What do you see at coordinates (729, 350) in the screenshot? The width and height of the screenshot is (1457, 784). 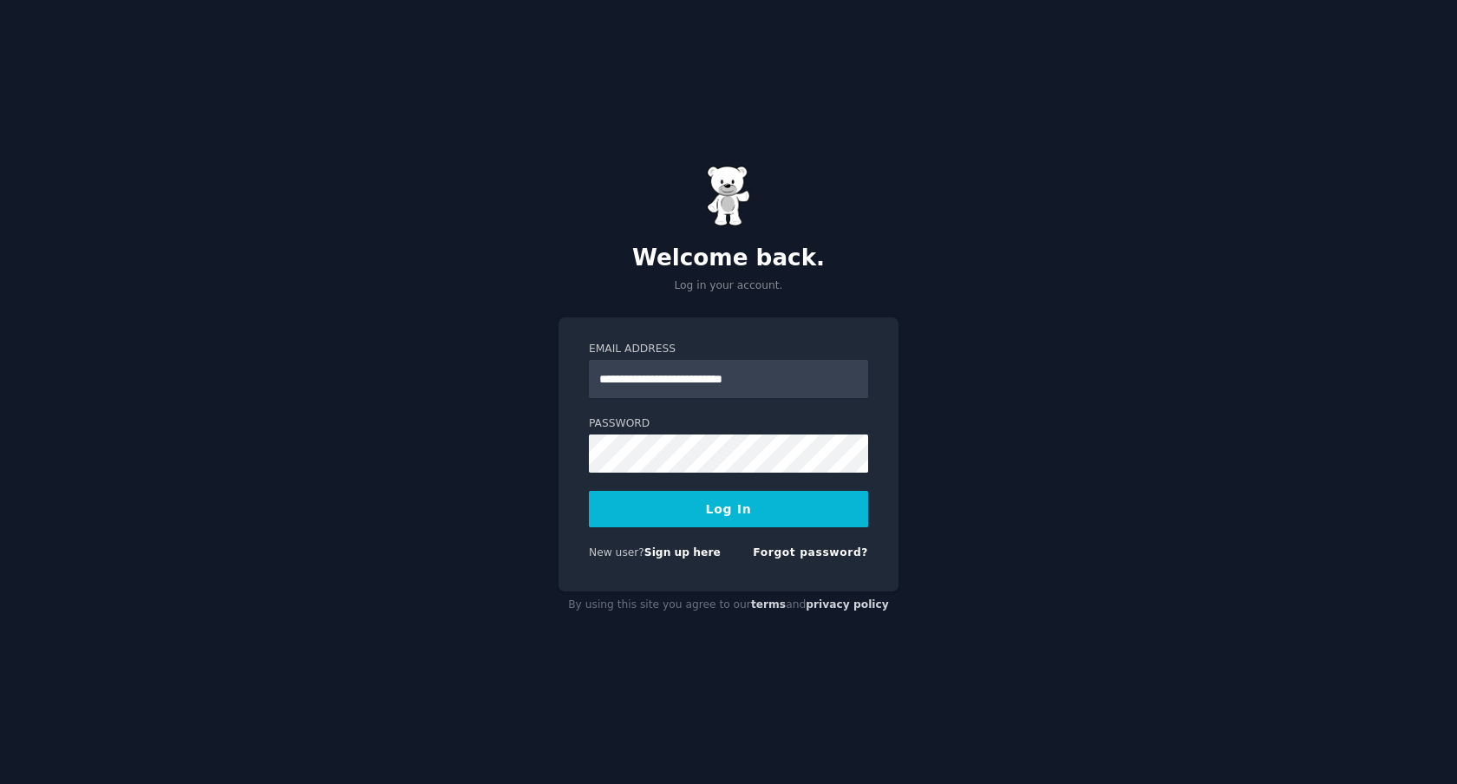 I see `label: Email Address` at bounding box center [729, 350].